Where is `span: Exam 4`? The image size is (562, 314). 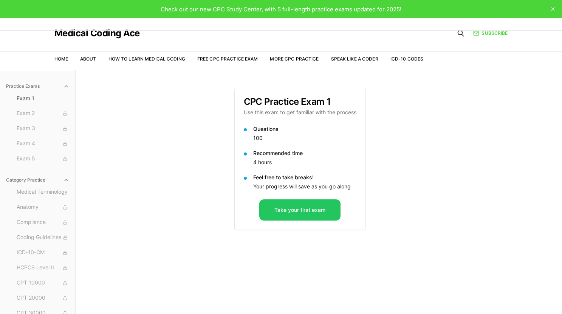
span: Exam 4 is located at coordinates (43, 144).